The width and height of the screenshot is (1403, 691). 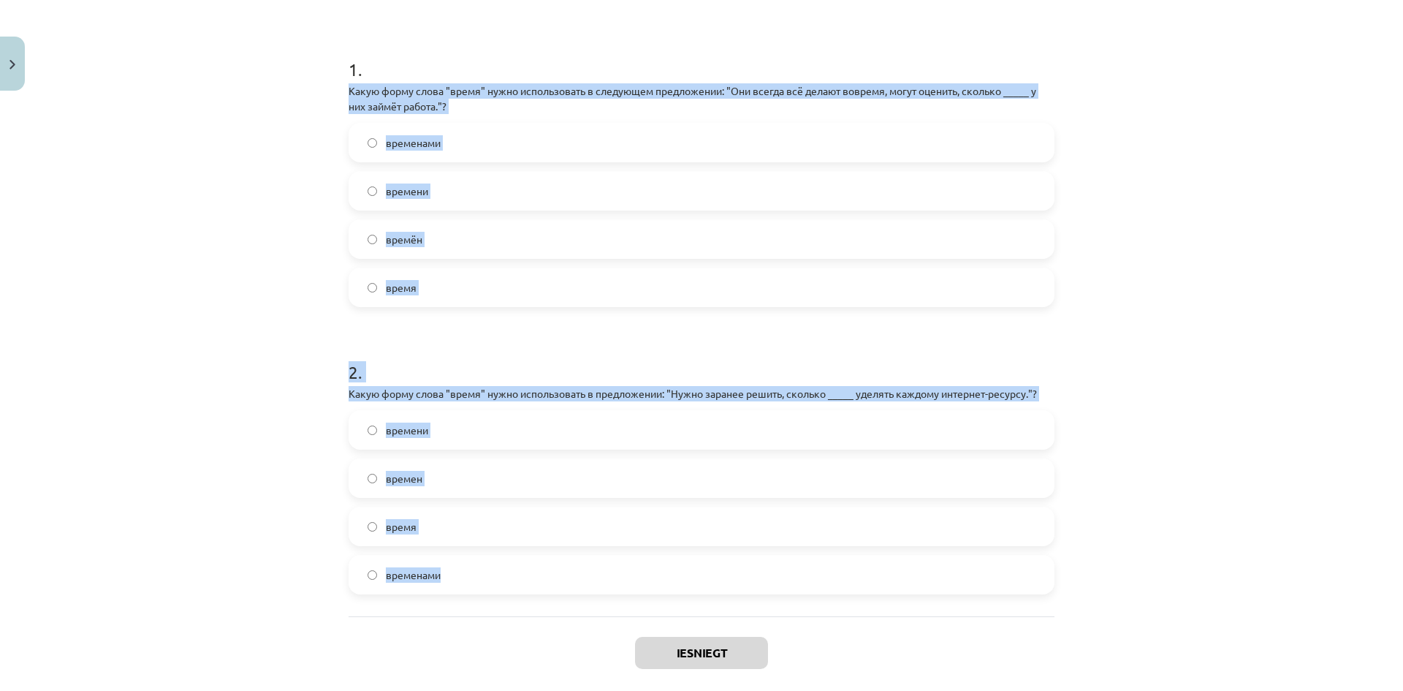 What do you see at coordinates (372, 478) in the screenshot?
I see `input: времен` at bounding box center [372, 478].